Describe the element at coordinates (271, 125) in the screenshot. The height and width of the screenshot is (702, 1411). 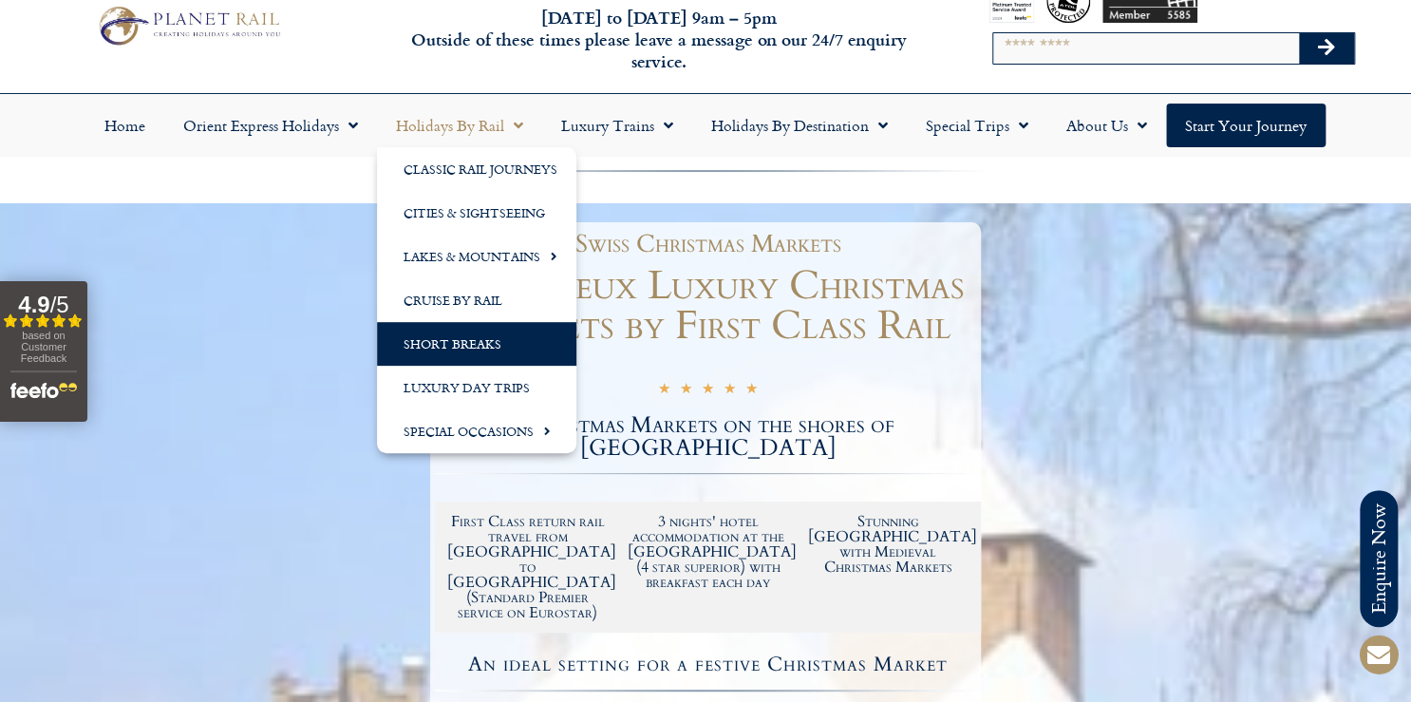
I see `a: Orient Express Holidays` at that location.